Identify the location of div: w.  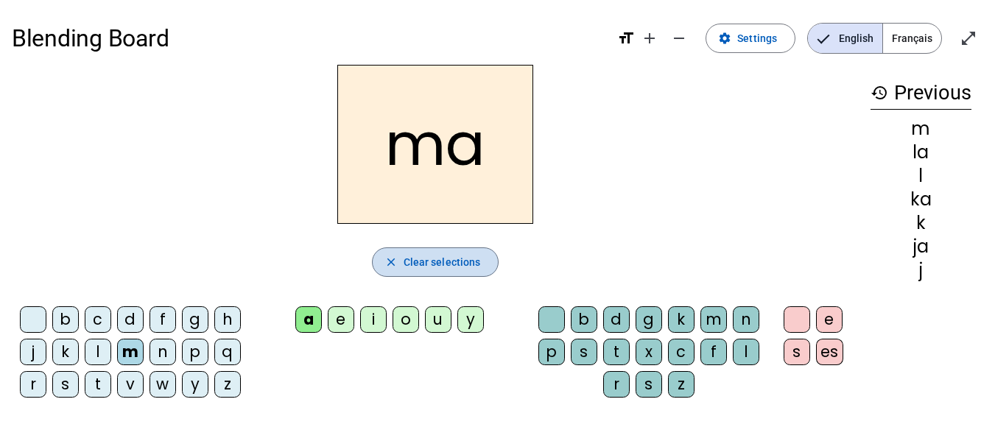
(163, 384).